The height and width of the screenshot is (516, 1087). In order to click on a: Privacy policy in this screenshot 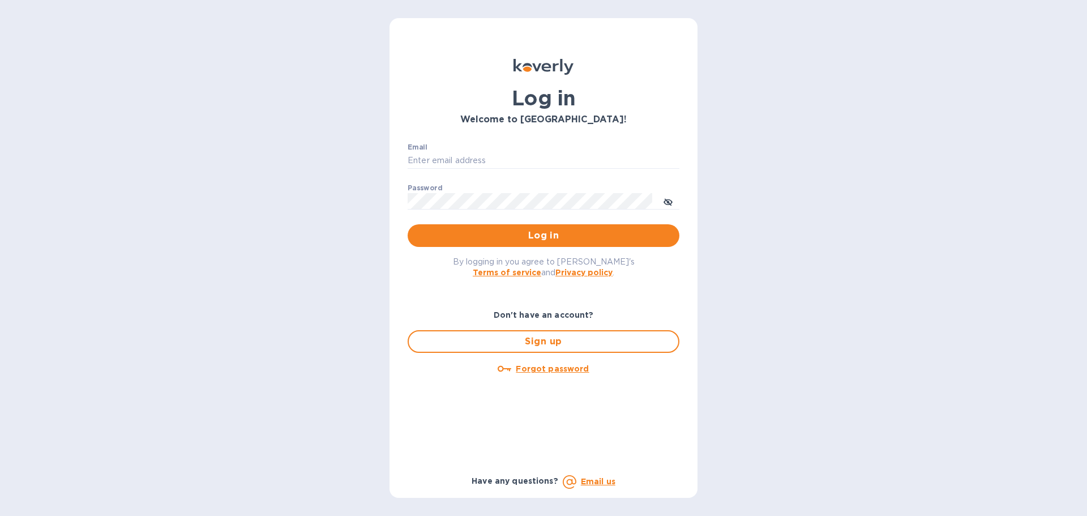, I will do `click(583, 272)`.